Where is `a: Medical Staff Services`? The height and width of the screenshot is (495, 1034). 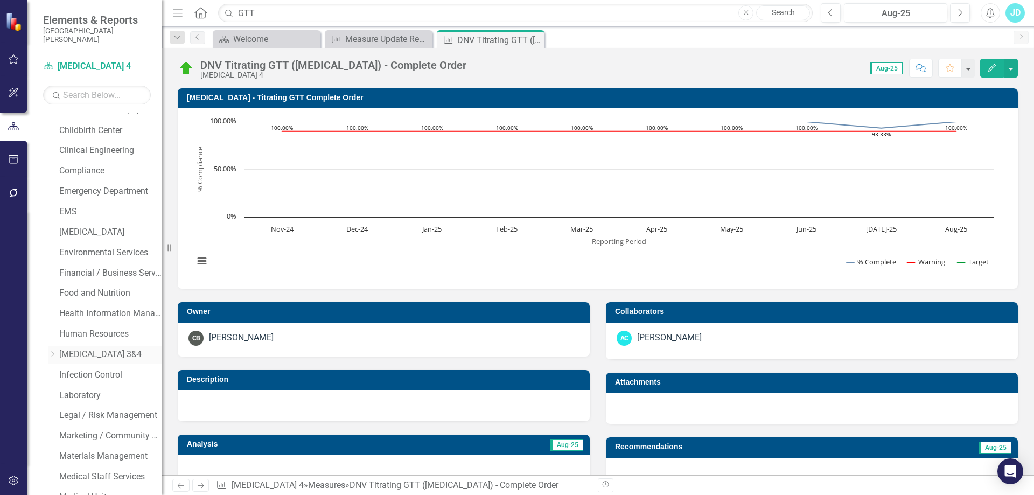 a: Medical Staff Services is located at coordinates (110, 477).